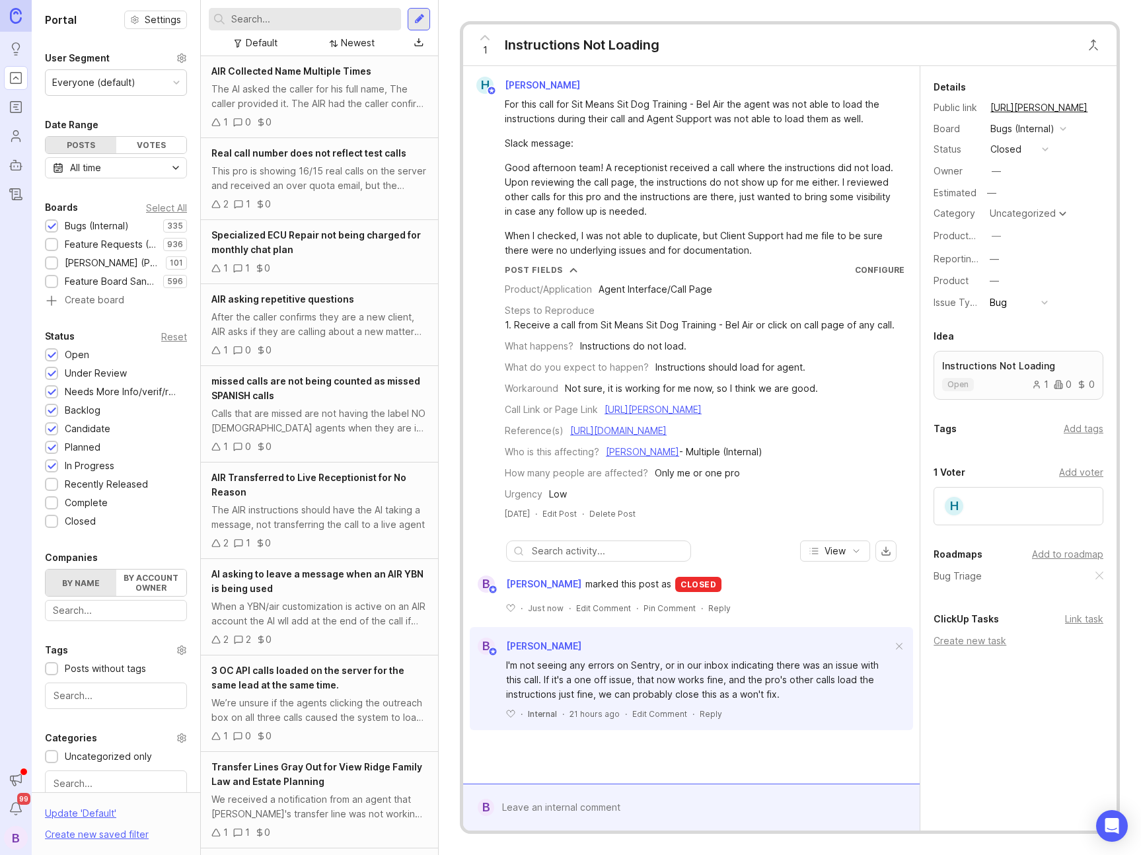  Describe the element at coordinates (308, 677) in the screenshot. I see `span: 3 OC API calls loaded on the server for the same lead at the same time.` at that location.